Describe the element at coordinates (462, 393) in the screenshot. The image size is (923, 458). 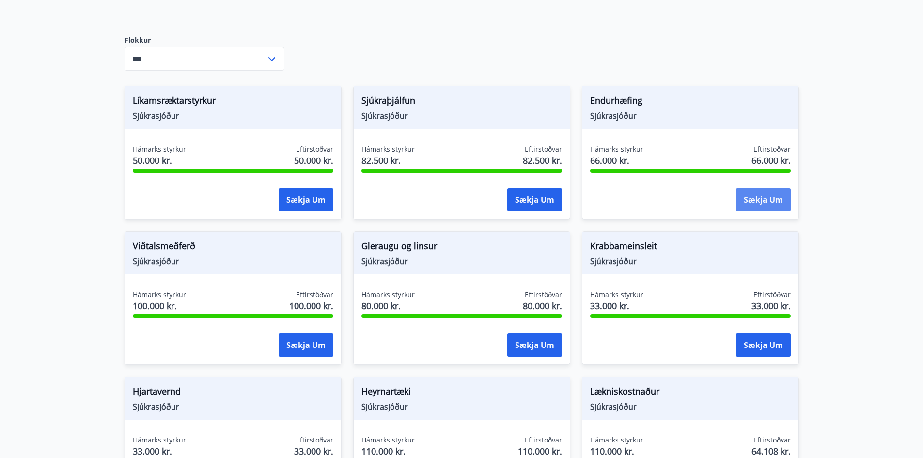
I see `span: Heyrnartæki` at that location.